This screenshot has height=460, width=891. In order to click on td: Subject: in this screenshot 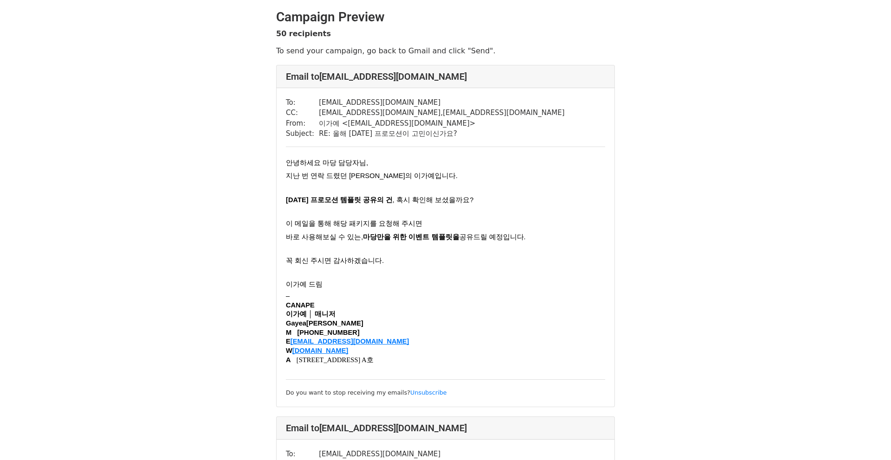, I will do `click(302, 134)`.